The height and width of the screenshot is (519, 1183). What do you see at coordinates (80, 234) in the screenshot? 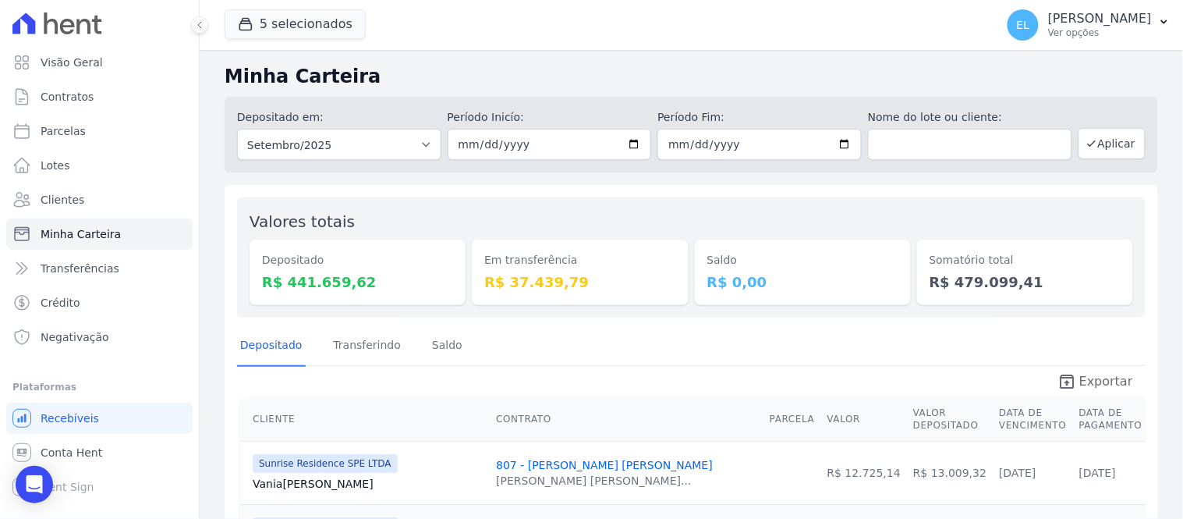
I see `span: Minha Carteira` at bounding box center [80, 234].